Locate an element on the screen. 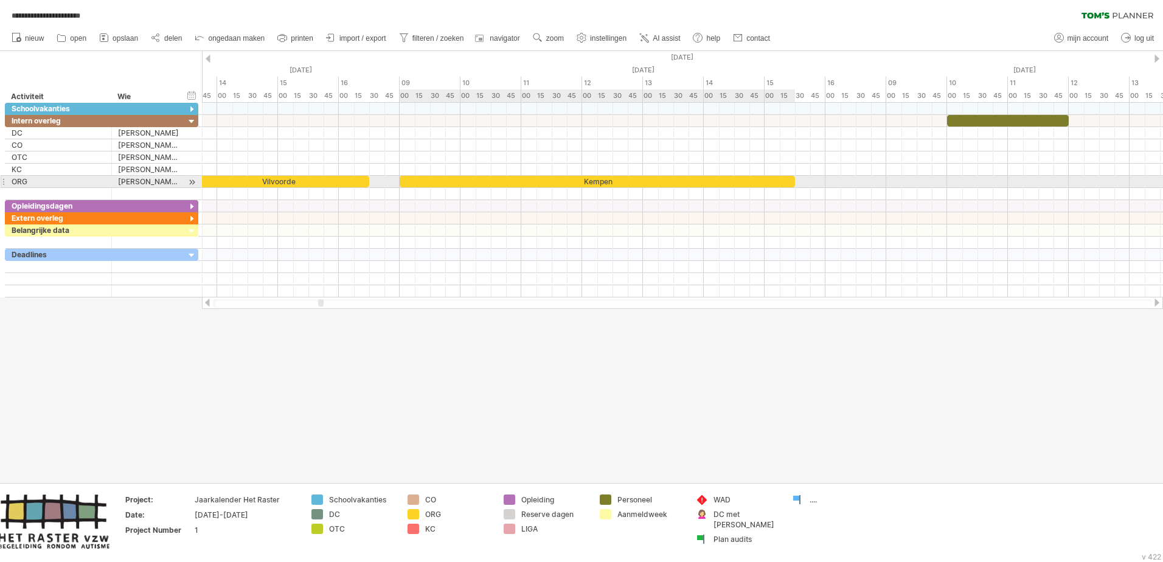 The height and width of the screenshot is (562, 1163). a: filteren / zoeken is located at coordinates (432, 38).